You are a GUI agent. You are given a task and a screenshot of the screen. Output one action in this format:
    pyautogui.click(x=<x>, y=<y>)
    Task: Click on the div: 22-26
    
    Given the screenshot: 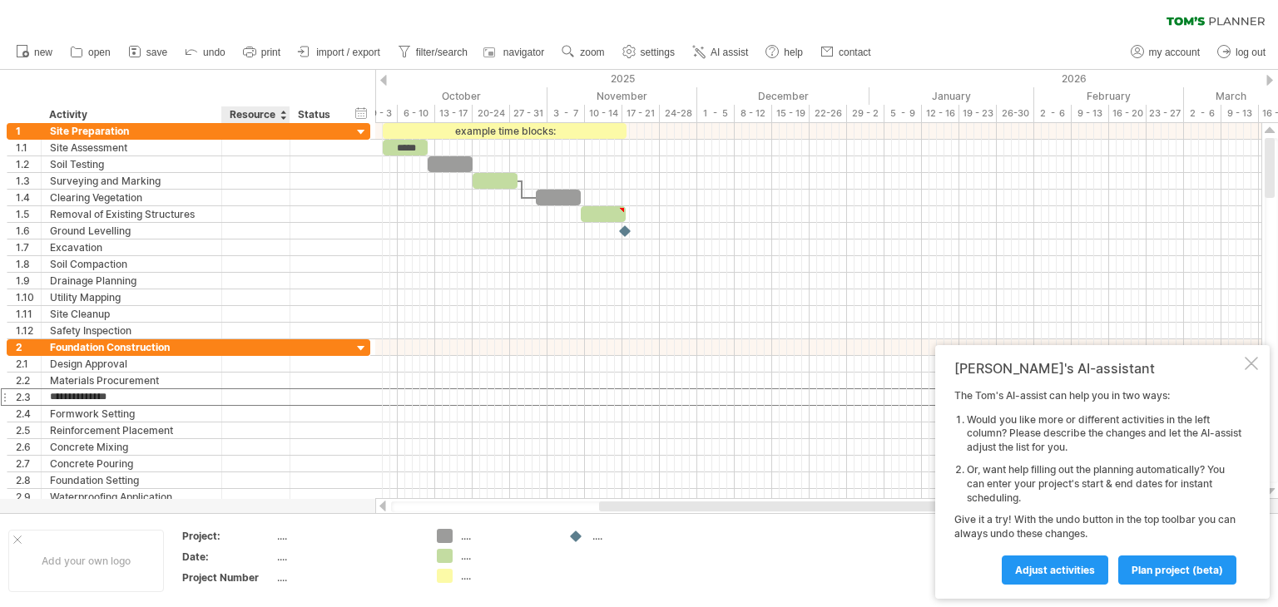 What is the action you would take?
    pyautogui.click(x=828, y=113)
    